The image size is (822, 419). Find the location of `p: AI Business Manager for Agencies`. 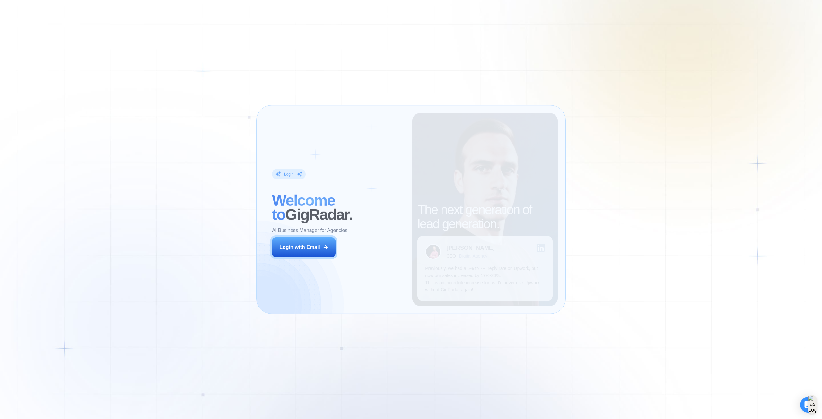

p: AI Business Manager for Agencies is located at coordinates (309, 230).